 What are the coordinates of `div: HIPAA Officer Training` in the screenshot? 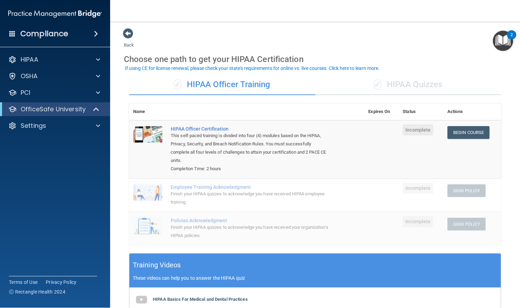 It's located at (222, 85).